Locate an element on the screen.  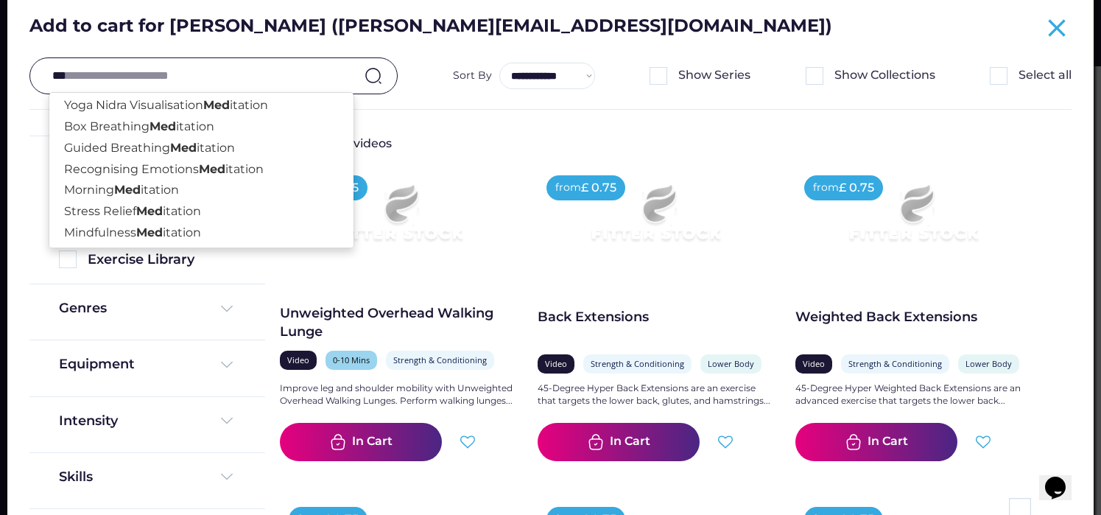
div: Sort By is located at coordinates (472, 76).